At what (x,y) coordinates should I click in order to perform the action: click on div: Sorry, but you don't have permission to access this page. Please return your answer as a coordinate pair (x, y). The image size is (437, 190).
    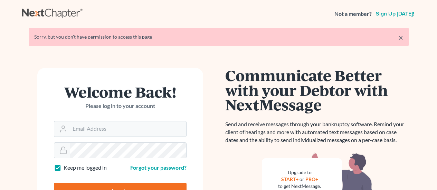
    Looking at the image, I should click on (219, 37).